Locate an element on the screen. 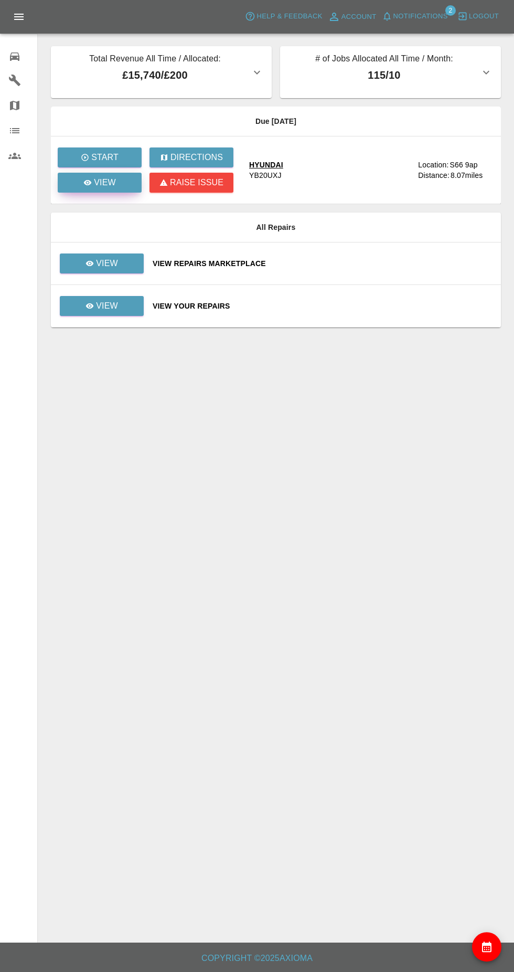 The width and height of the screenshot is (514, 972). button: Logout is located at coordinates (478, 16).